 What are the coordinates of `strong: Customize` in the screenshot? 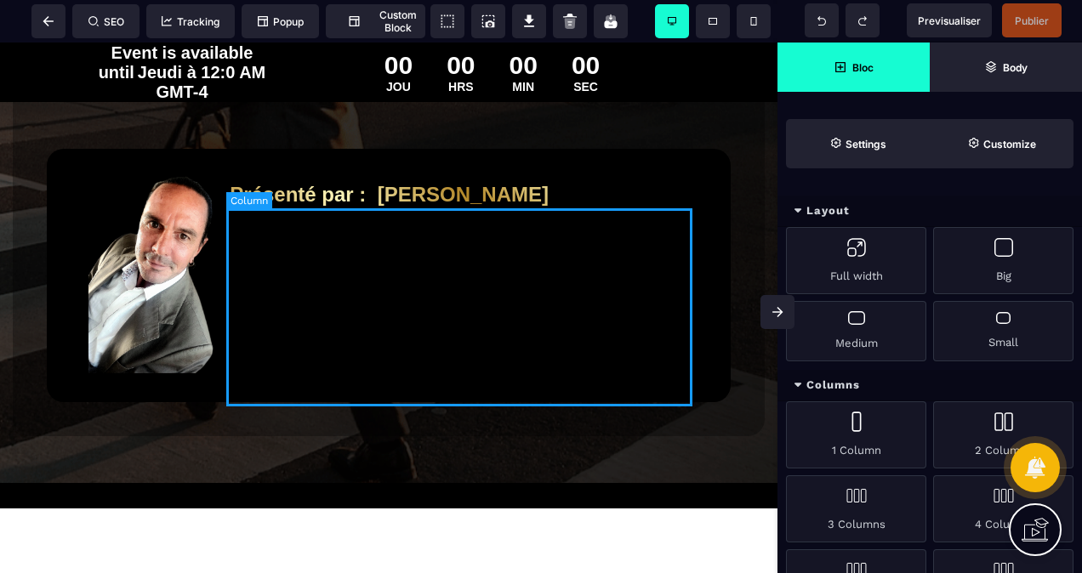 It's located at (1010, 144).